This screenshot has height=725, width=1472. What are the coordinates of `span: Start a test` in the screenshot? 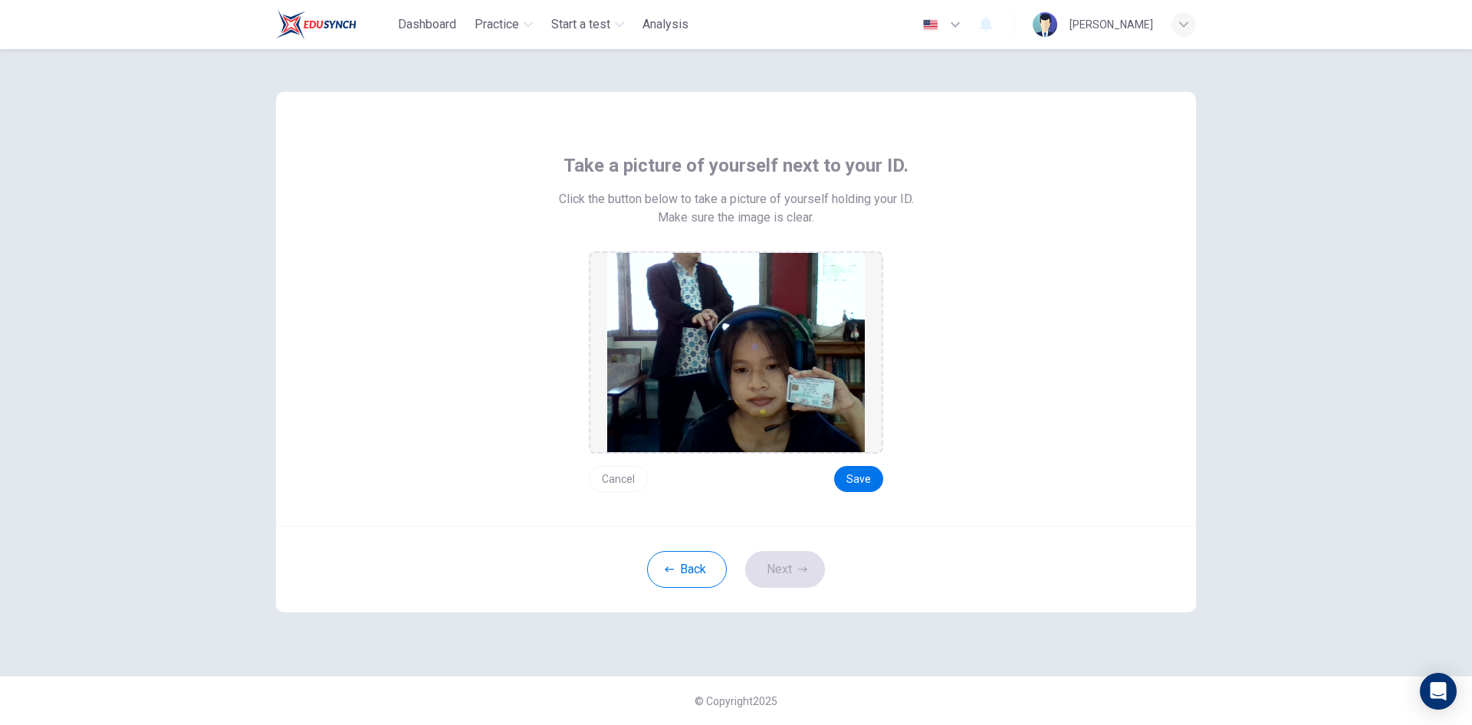 It's located at (580, 25).